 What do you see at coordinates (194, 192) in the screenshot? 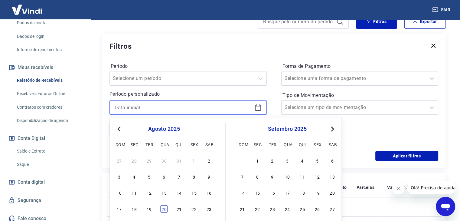
I see `div: Choose sexta-feira, 15 de agosto de 2025` at bounding box center [194, 192].